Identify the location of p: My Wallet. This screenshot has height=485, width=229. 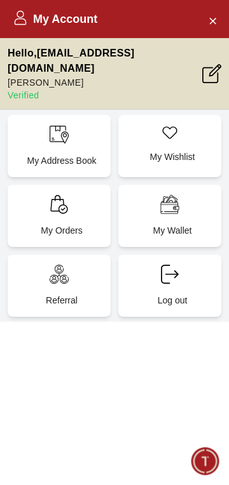
(172, 231).